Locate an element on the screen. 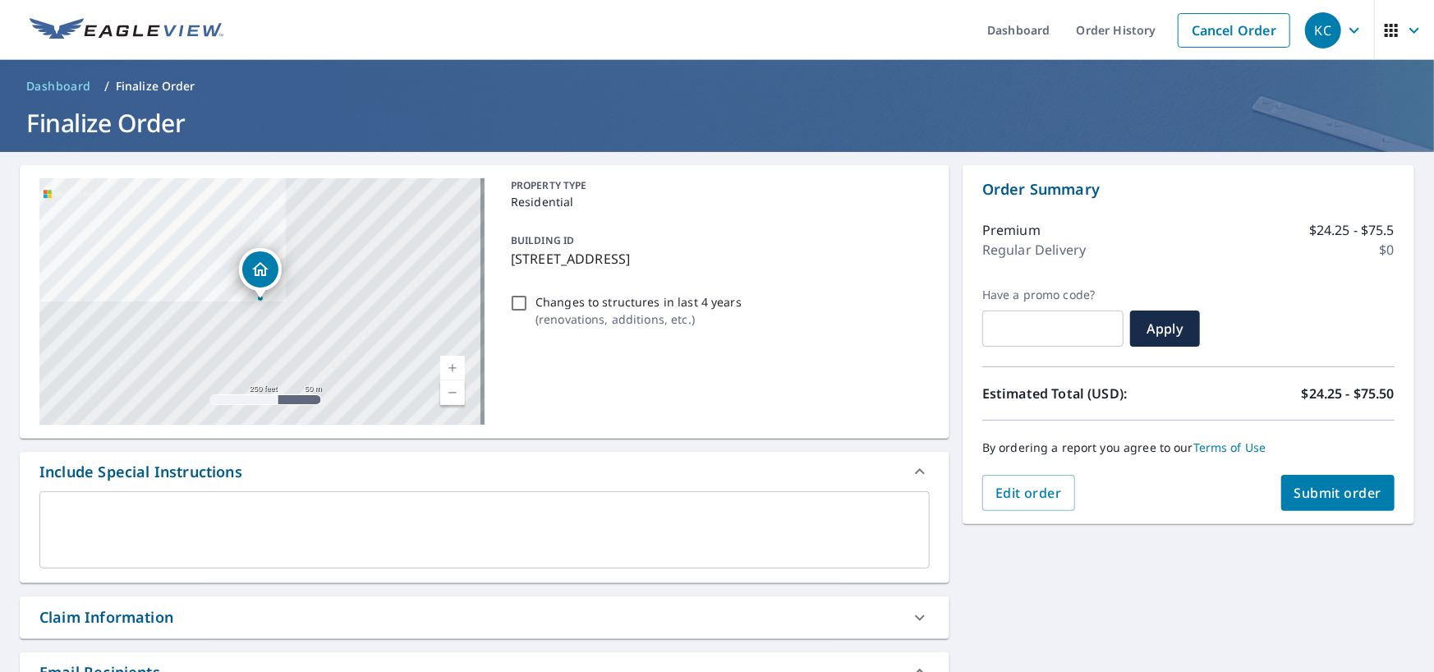 The image size is (1434, 672). p: Order Summary is located at coordinates (1188, 189).